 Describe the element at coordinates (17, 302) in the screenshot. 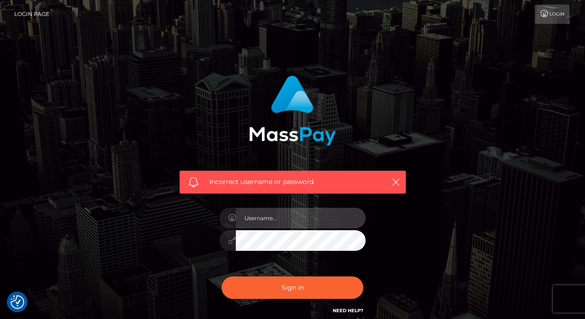

I see `img: Revisit consent button` at that location.